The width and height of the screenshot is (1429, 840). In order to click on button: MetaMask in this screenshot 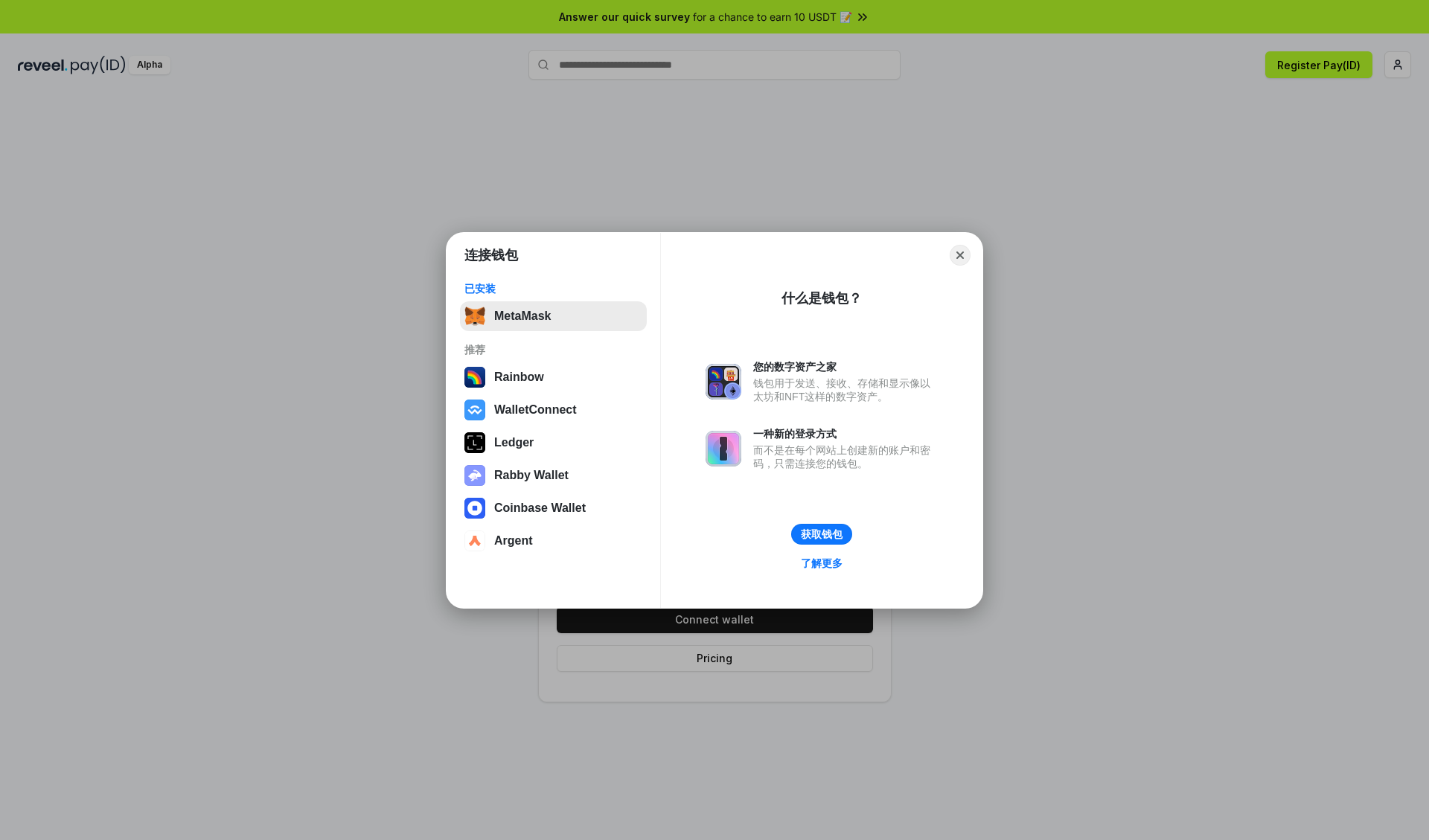, I will do `click(553, 316)`.